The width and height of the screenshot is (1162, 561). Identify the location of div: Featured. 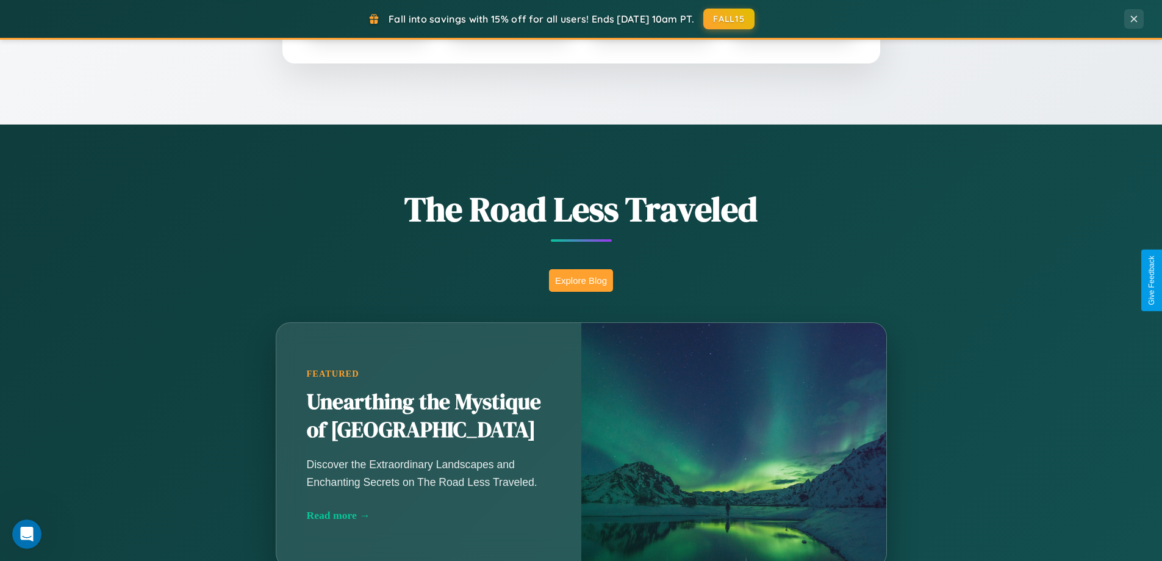
(429, 373).